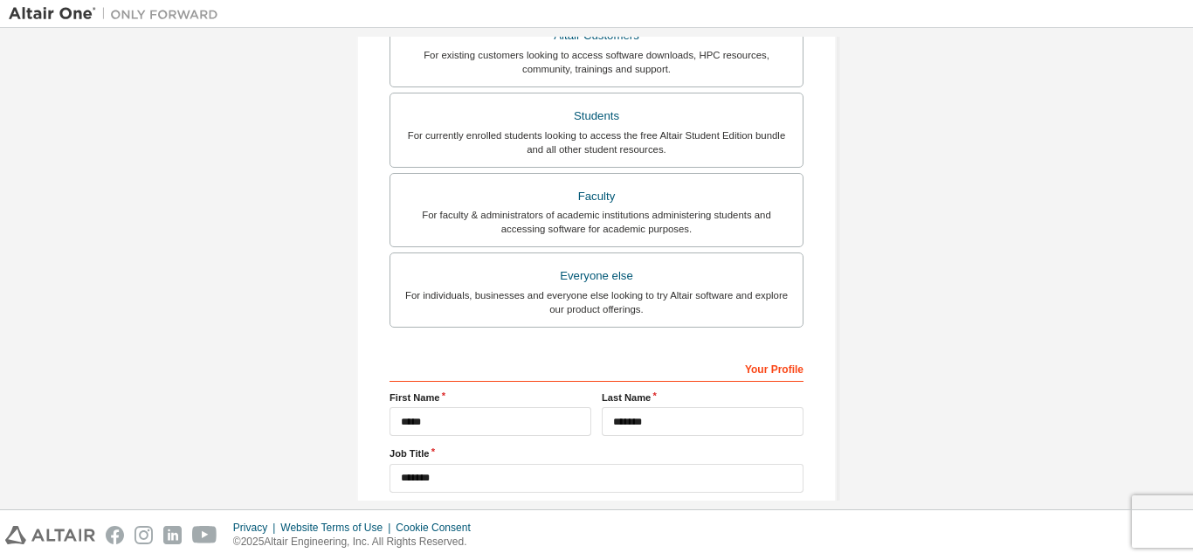 Image resolution: width=1193 pixels, height=560 pixels. I want to click on div: For currently enrolled students looking to access the free Altair Student Edition bundle and all ..., so click(597, 142).